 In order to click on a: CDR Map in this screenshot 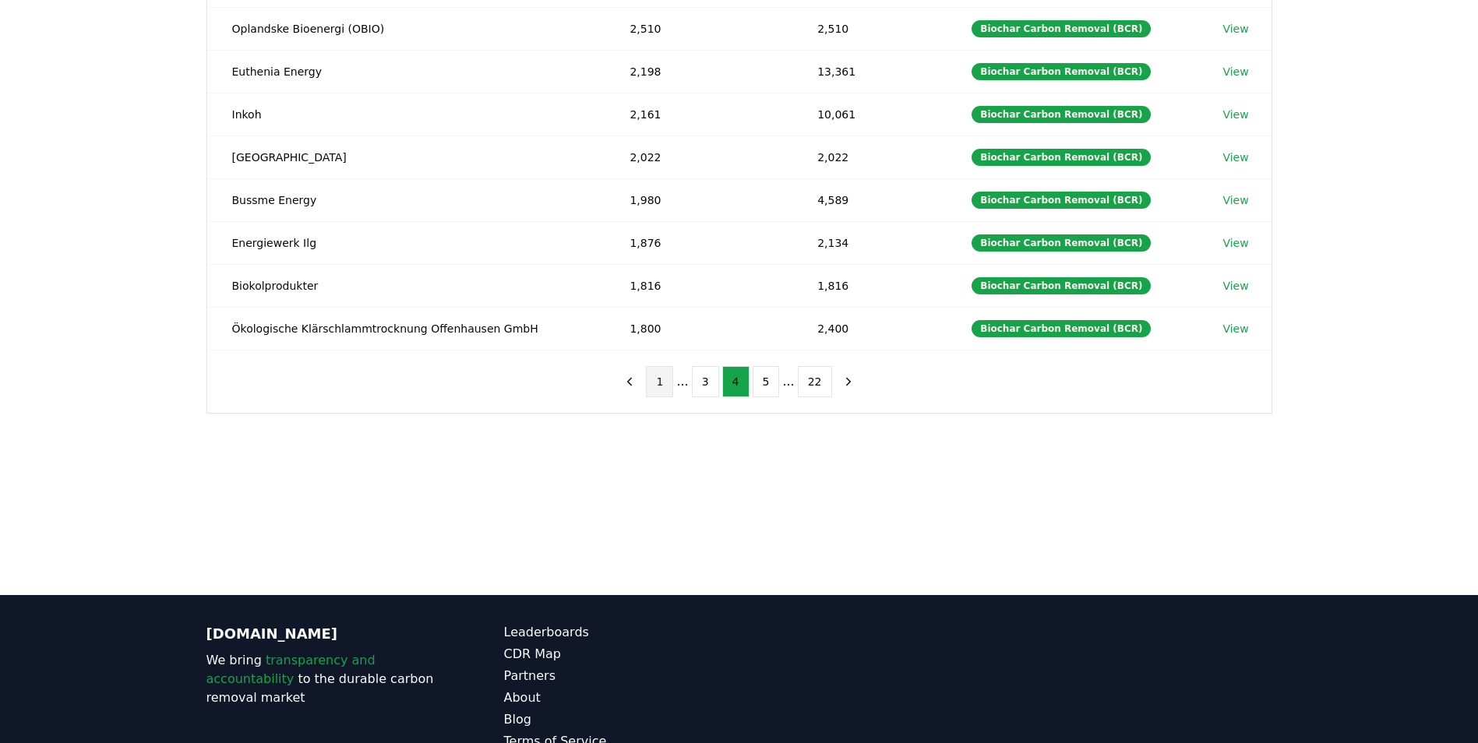, I will do `click(622, 654)`.